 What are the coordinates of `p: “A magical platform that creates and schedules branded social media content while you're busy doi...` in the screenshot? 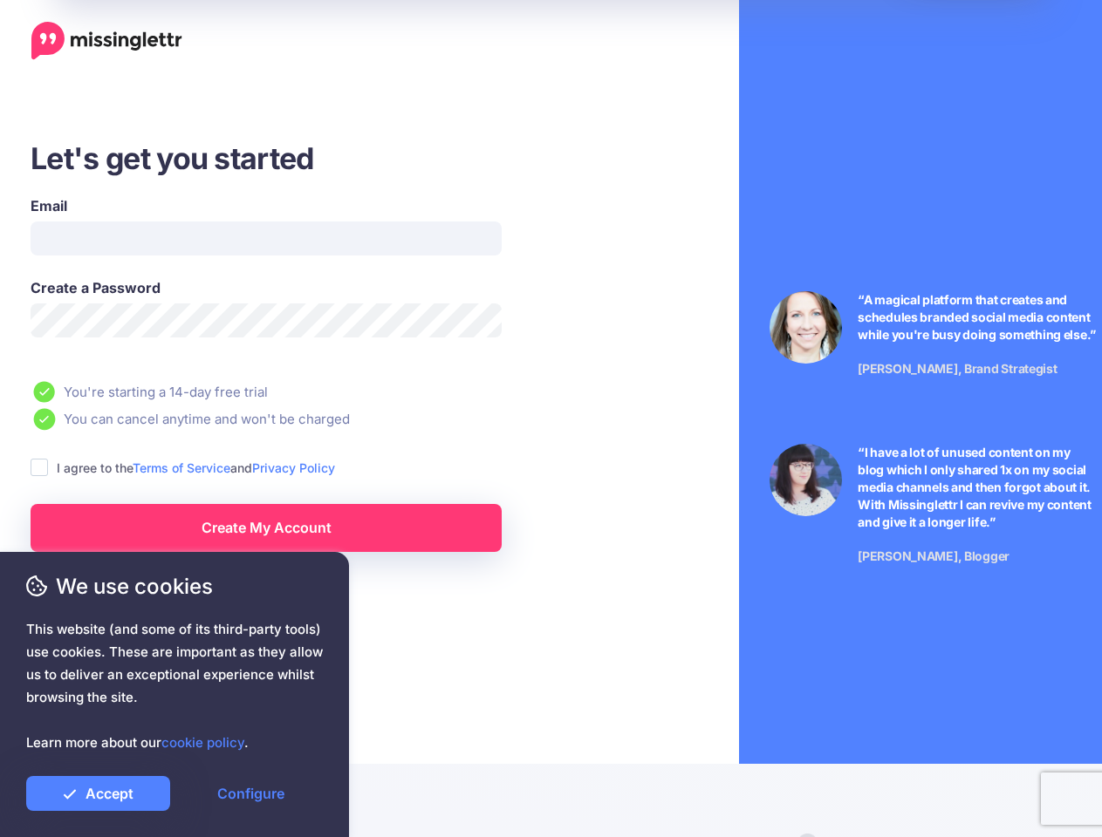 It's located at (977, 318).